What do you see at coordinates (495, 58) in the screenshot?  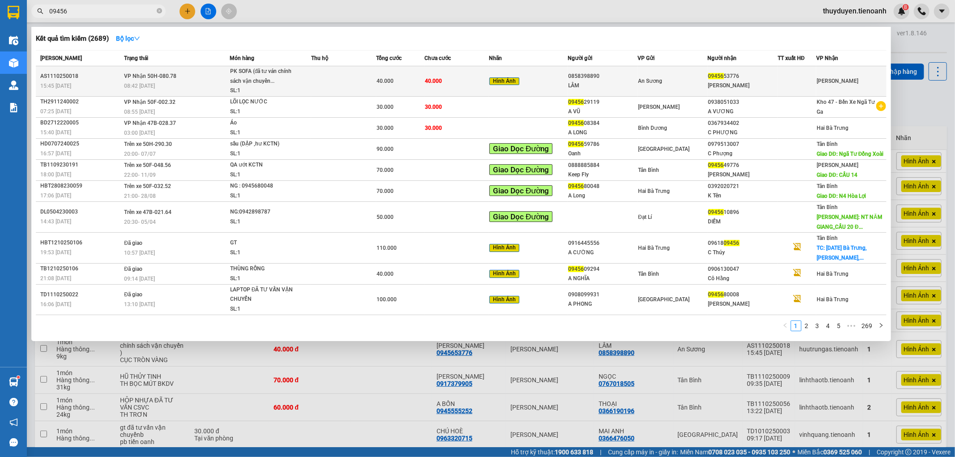 I see `span: Nhãn` at bounding box center [495, 58].